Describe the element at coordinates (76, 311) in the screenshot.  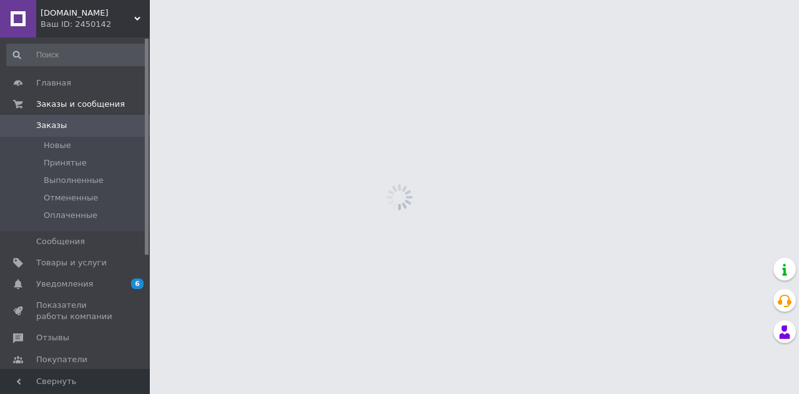
I see `span: Показатели работы компании` at that location.